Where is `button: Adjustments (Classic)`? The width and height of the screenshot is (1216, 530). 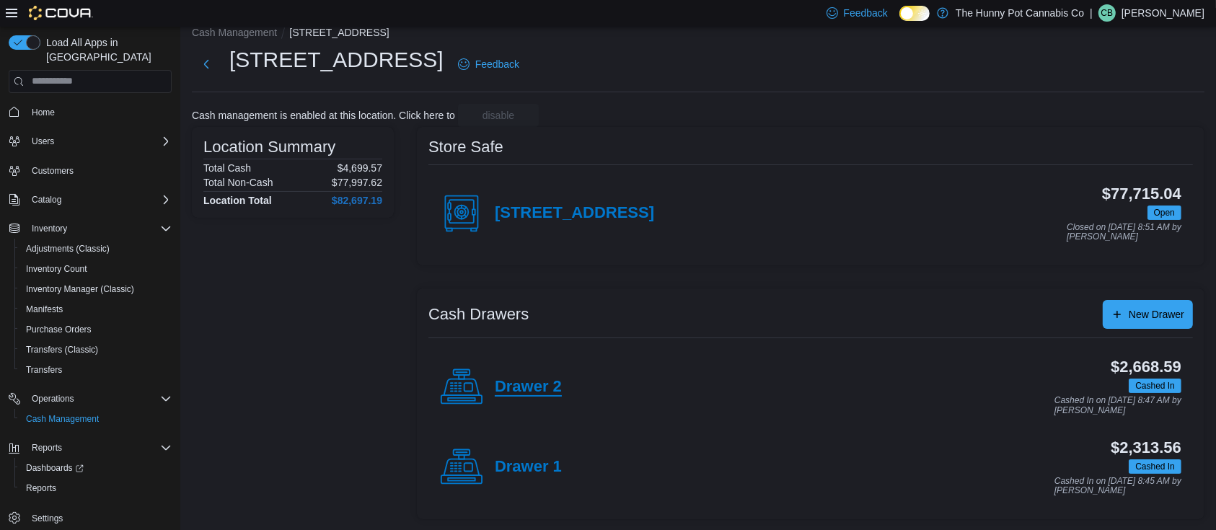
button: Adjustments (Classic) is located at coordinates (96, 249).